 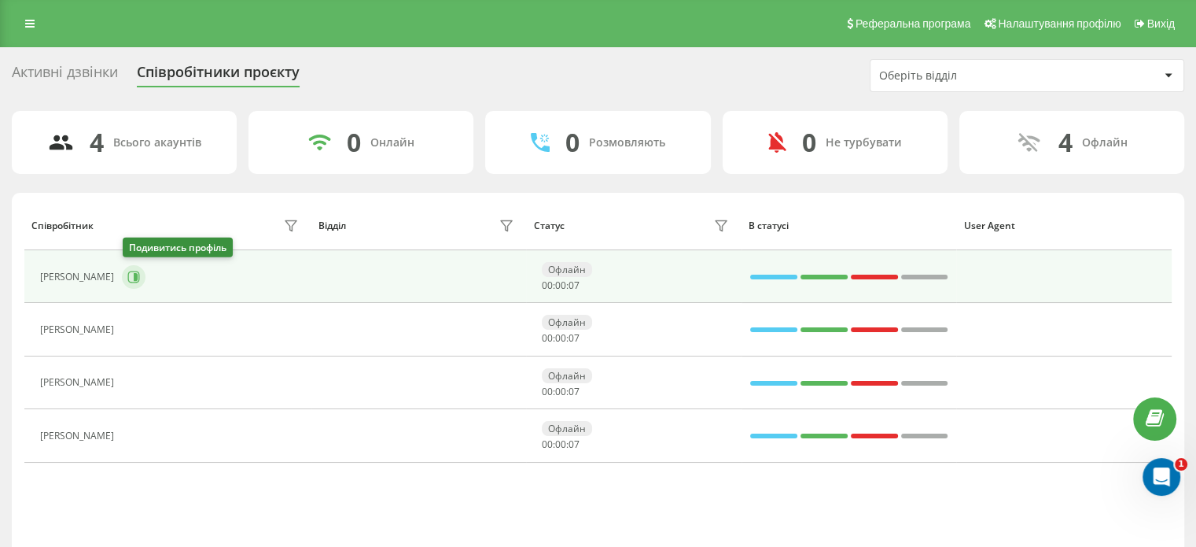 What do you see at coordinates (157, 142) in the screenshot?
I see `div: Всього акаунтів` at bounding box center [157, 142].